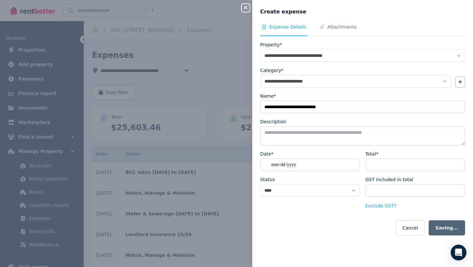 This screenshot has width=473, height=267. I want to click on div: Open Intercom Messenger, so click(459, 252).